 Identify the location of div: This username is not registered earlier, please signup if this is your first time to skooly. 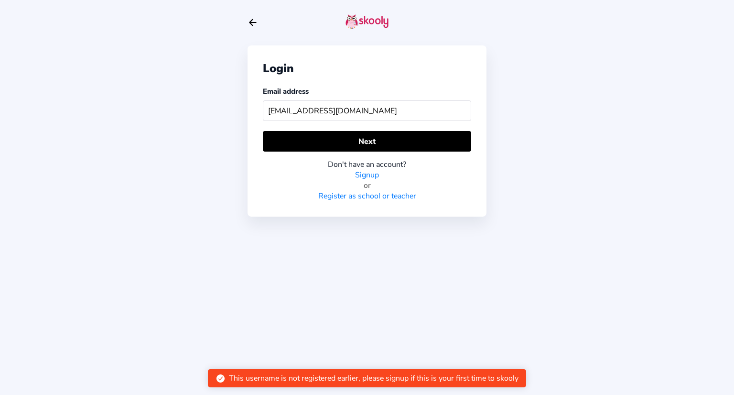
(374, 378).